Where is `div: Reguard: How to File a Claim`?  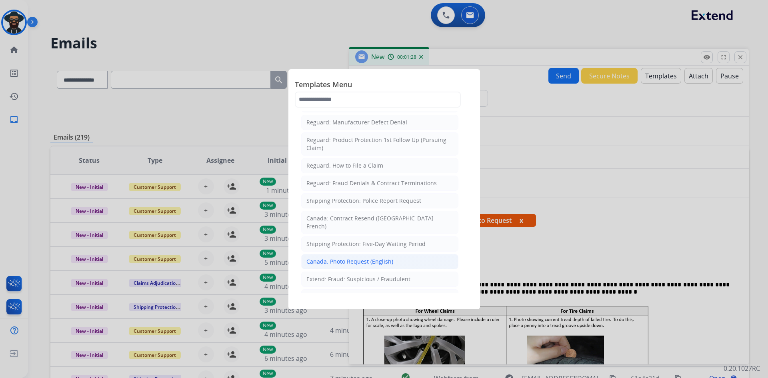 div: Reguard: How to File a Claim is located at coordinates (345, 165).